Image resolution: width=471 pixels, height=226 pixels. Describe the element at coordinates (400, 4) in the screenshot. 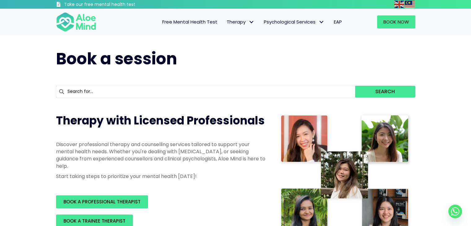

I see `a: English` at that location.